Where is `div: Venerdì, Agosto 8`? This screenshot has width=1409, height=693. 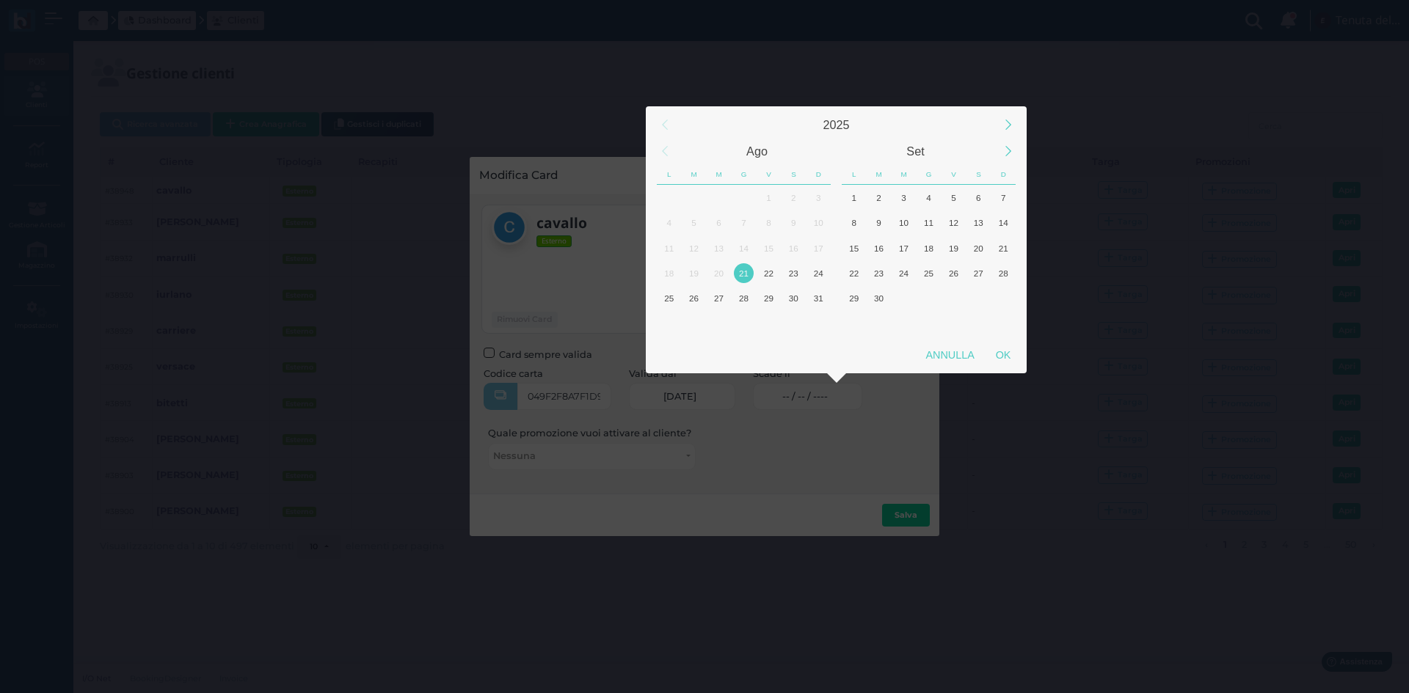 div: Venerdì, Agosto 8 is located at coordinates (768, 223).